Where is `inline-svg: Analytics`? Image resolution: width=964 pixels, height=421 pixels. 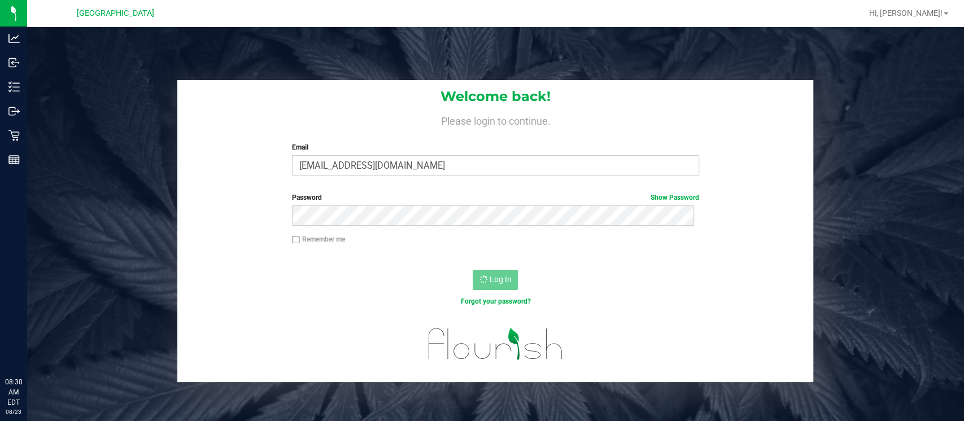 inline-svg: Analytics is located at coordinates (14, 38).